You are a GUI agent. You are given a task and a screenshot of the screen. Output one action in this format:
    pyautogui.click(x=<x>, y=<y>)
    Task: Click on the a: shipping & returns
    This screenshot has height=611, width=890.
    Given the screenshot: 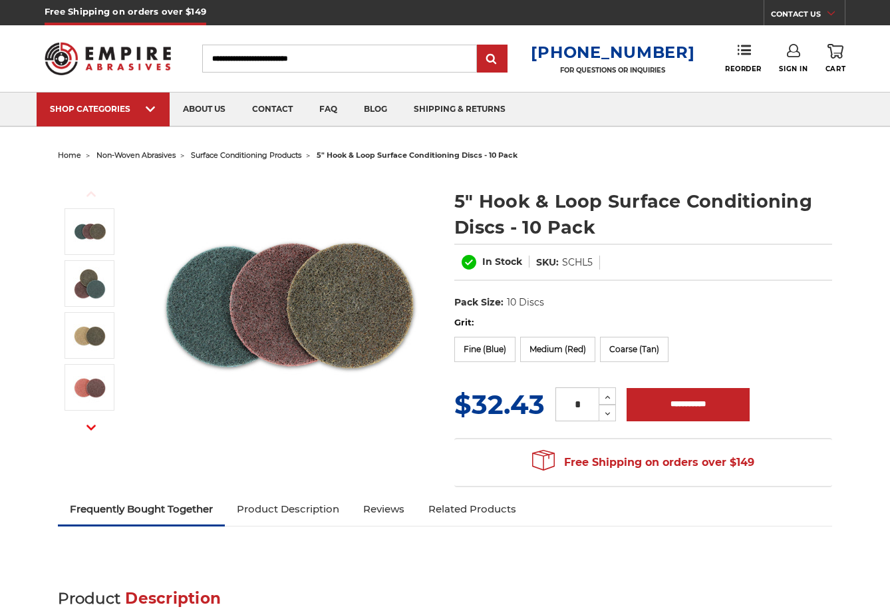 What is the action you would take?
    pyautogui.click(x=460, y=109)
    